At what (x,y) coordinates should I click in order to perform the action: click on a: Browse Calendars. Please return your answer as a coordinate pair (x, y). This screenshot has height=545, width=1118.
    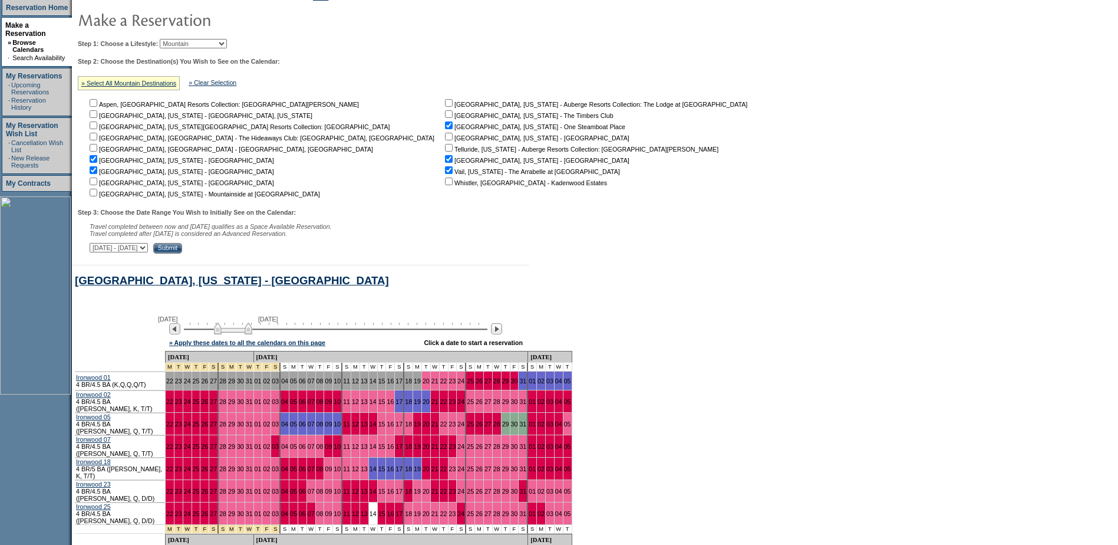
    Looking at the image, I should click on (28, 46).